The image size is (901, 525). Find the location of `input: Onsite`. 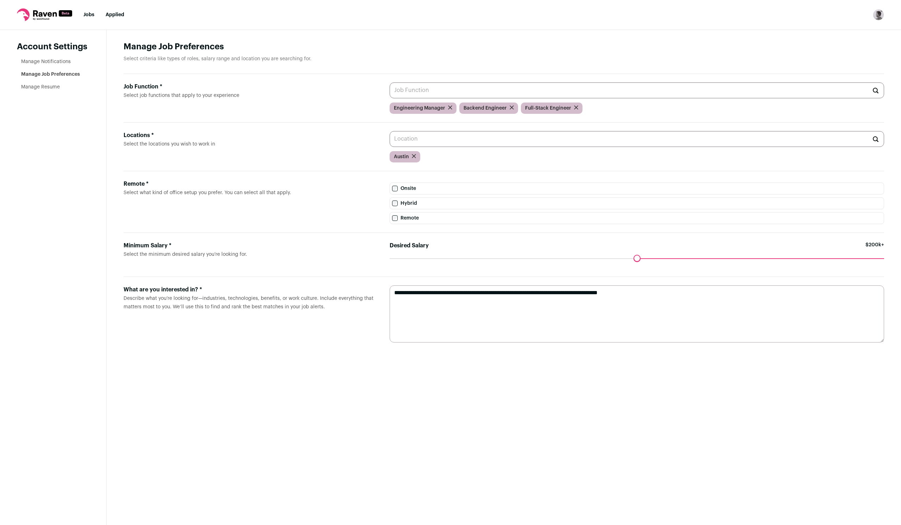

input: Onsite is located at coordinates (395, 188).